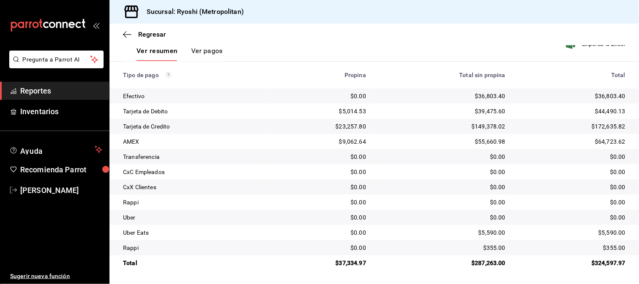 This screenshot has height=284, width=639. What do you see at coordinates (56, 59) in the screenshot?
I see `button: Pregunta a Parrot AI` at bounding box center [56, 59].